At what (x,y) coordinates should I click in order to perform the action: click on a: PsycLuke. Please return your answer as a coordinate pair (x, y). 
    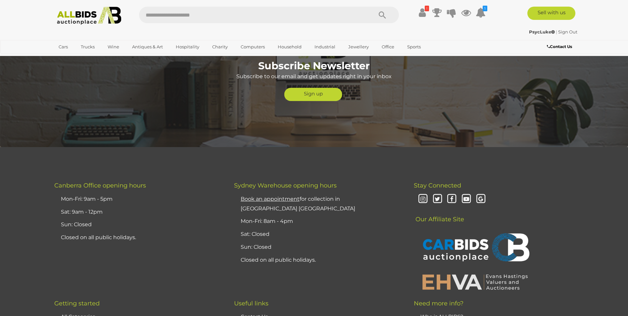
    Looking at the image, I should click on (542, 32).